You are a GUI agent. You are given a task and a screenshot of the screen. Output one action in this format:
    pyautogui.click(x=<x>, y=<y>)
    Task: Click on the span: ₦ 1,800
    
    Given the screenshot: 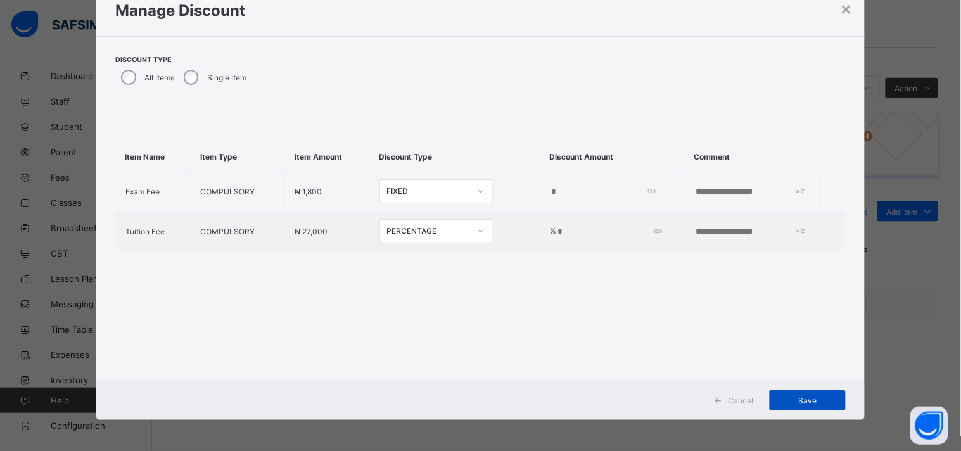 What is the action you would take?
    pyautogui.click(x=308, y=191)
    